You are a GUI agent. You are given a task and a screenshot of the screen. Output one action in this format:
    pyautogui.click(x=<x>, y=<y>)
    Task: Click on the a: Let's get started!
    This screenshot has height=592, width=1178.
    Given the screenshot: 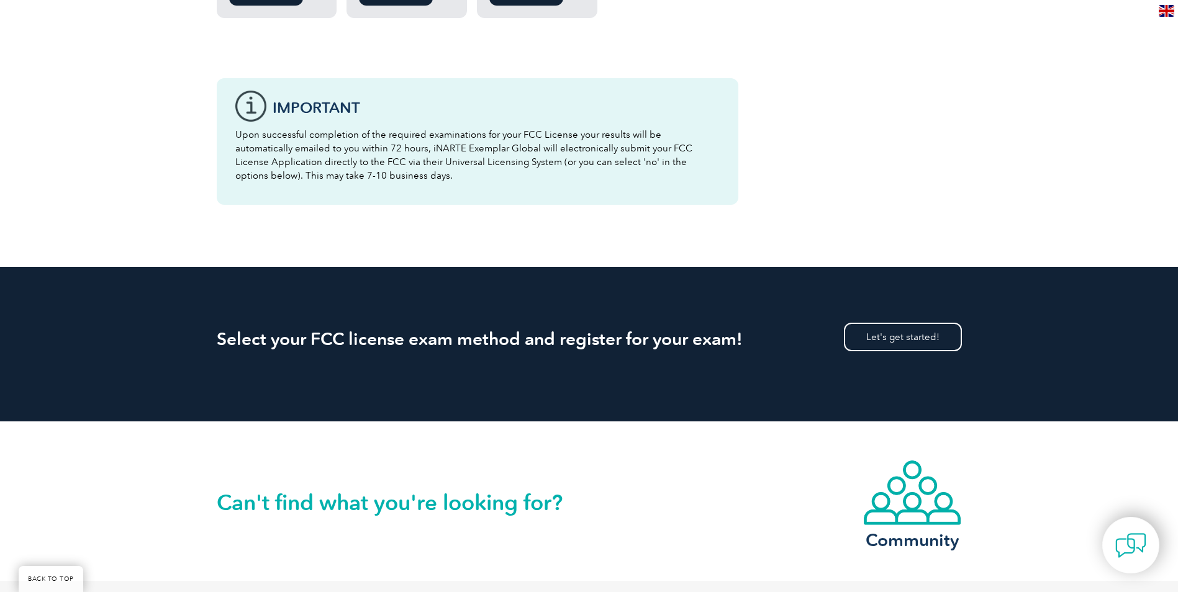 What is the action you would take?
    pyautogui.click(x=903, y=337)
    